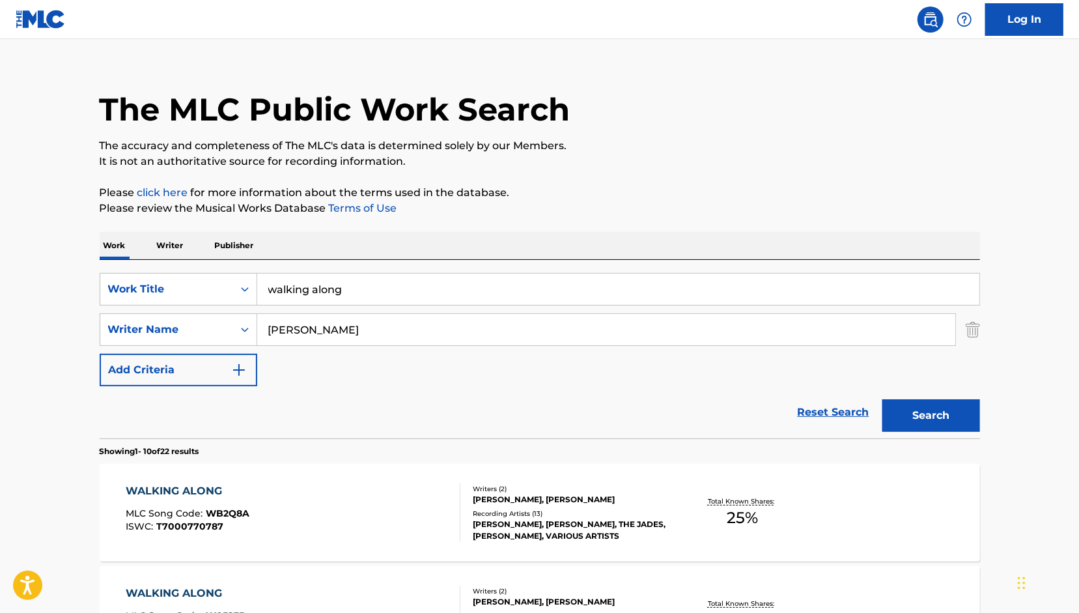 The image size is (1079, 613). What do you see at coordinates (167, 289) in the screenshot?
I see `div: Work Title` at bounding box center [167, 289].